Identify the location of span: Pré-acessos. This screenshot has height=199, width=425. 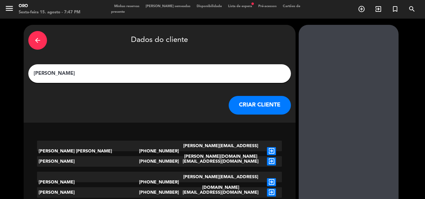
(267, 6).